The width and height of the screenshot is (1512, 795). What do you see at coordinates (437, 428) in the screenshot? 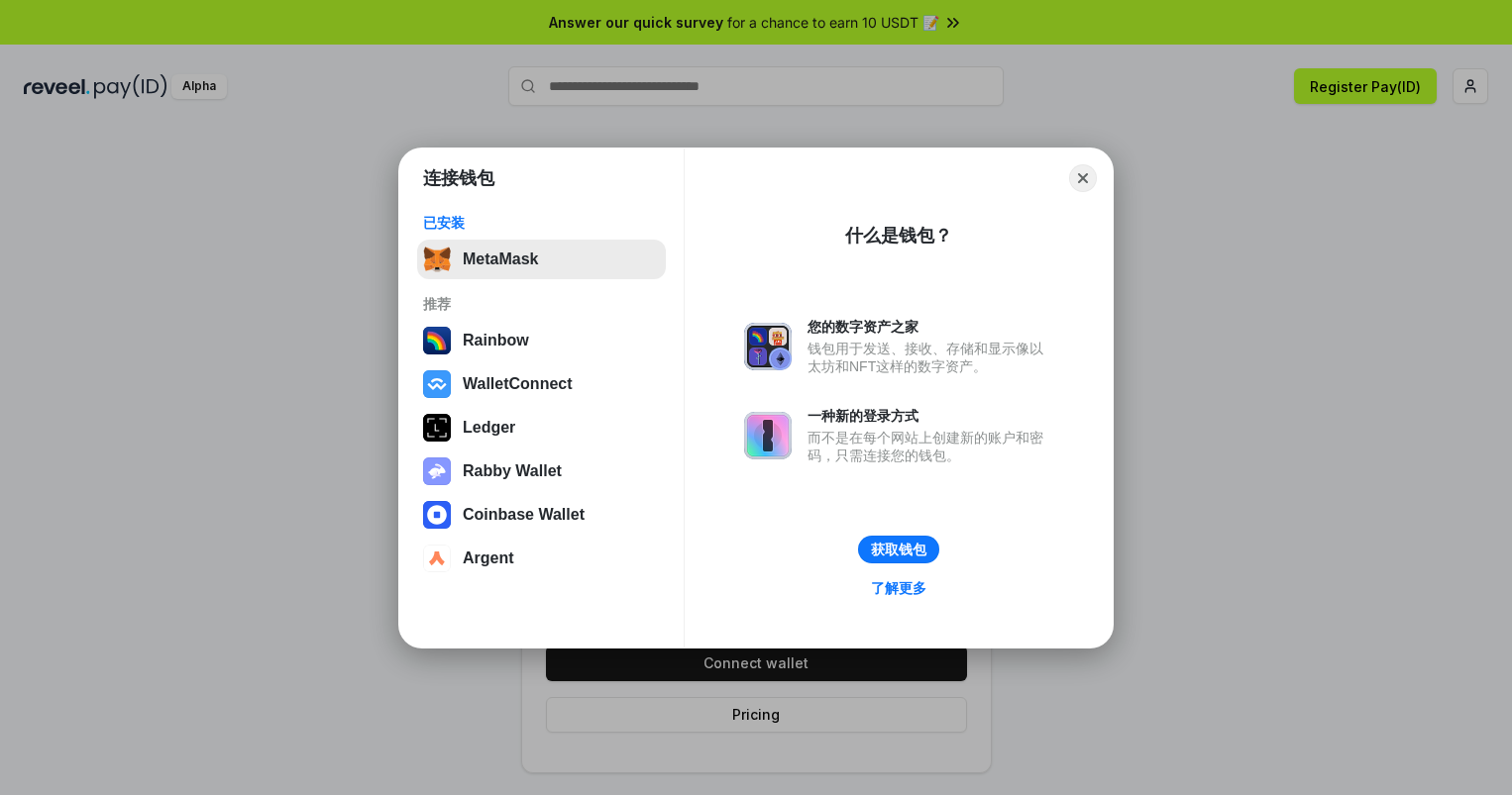
I see `img: svg+xml,%3Csvg%20xmlns%3D%22http%3A%2F%2Fwww.w3.org%2F2000%2Fsvg%22%20width%3D%2228%22%20height%3...` at bounding box center [437, 428].